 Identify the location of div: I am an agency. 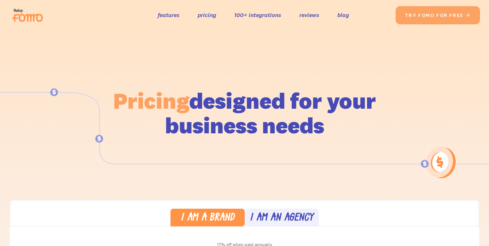
(282, 218).